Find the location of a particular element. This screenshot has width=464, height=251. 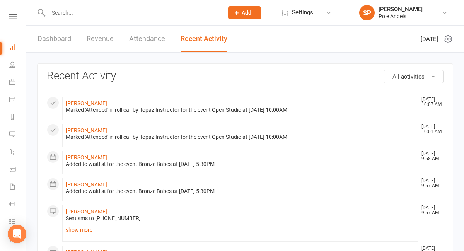

a: Calendar is located at coordinates (18, 83).